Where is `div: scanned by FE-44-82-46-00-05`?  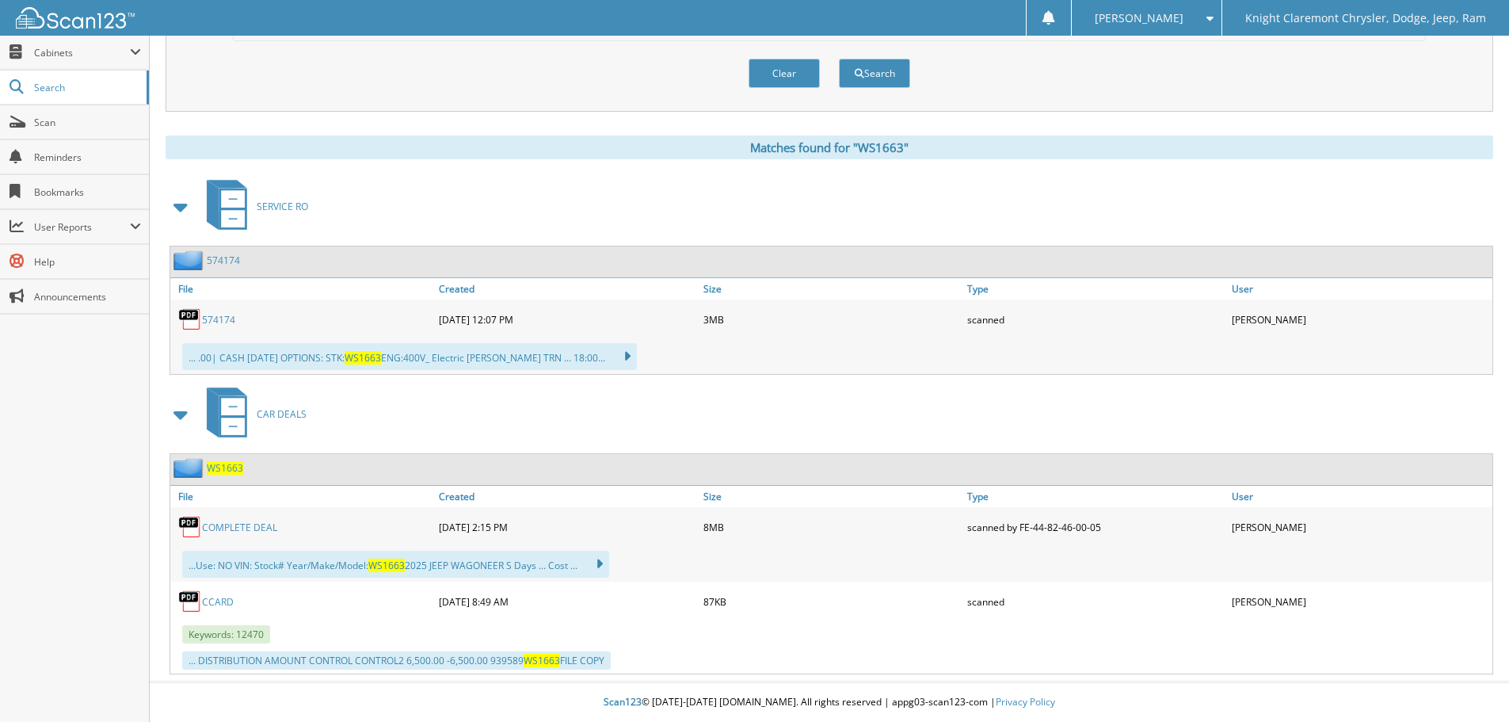
div: scanned by FE-44-82-46-00-05 is located at coordinates (1095, 527).